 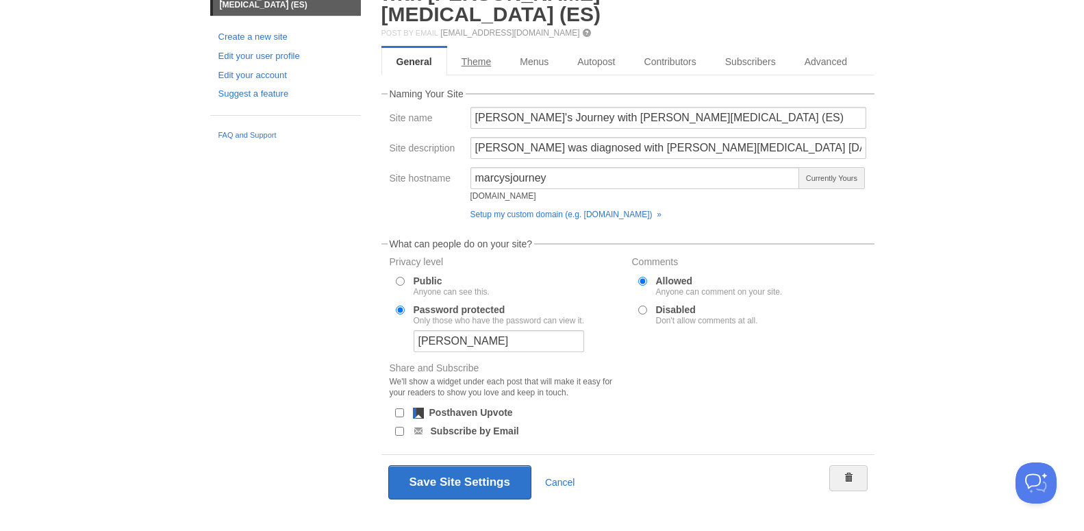 What do you see at coordinates (286, 37) in the screenshot?
I see `a: Create a new site` at bounding box center [286, 37].